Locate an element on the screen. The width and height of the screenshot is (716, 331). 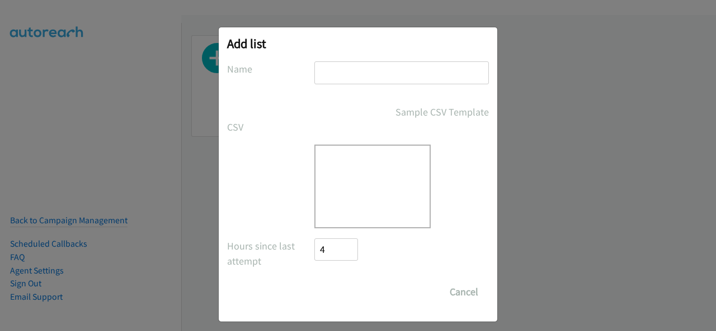
label: Automatically skip records you've called within this time frame. Note: They'll still appear in th... is located at coordinates (271, 254).